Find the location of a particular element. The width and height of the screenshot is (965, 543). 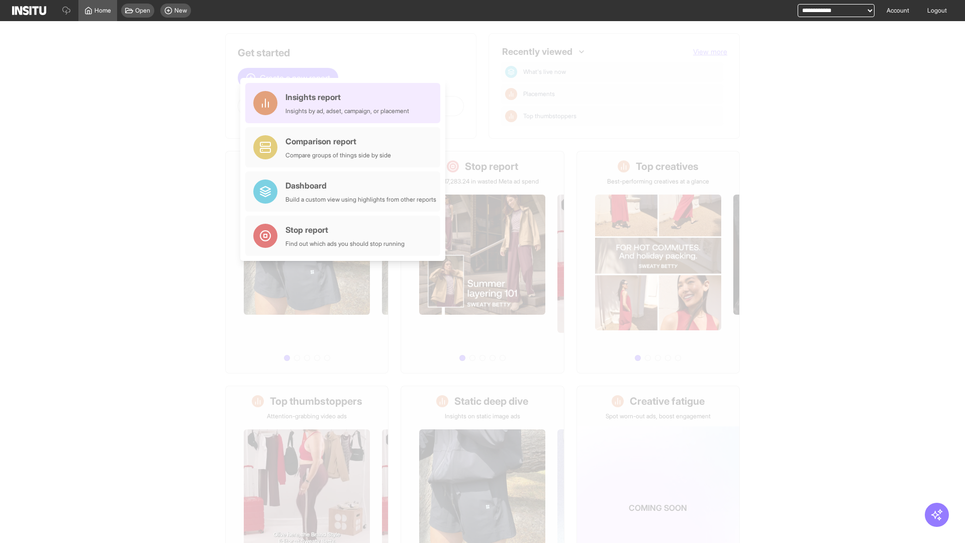

div: Stop report is located at coordinates (345, 230).